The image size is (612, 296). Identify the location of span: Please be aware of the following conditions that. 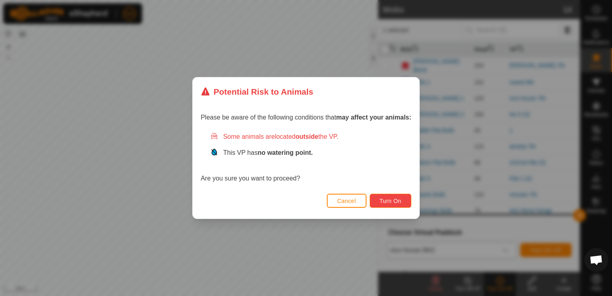
(306, 117).